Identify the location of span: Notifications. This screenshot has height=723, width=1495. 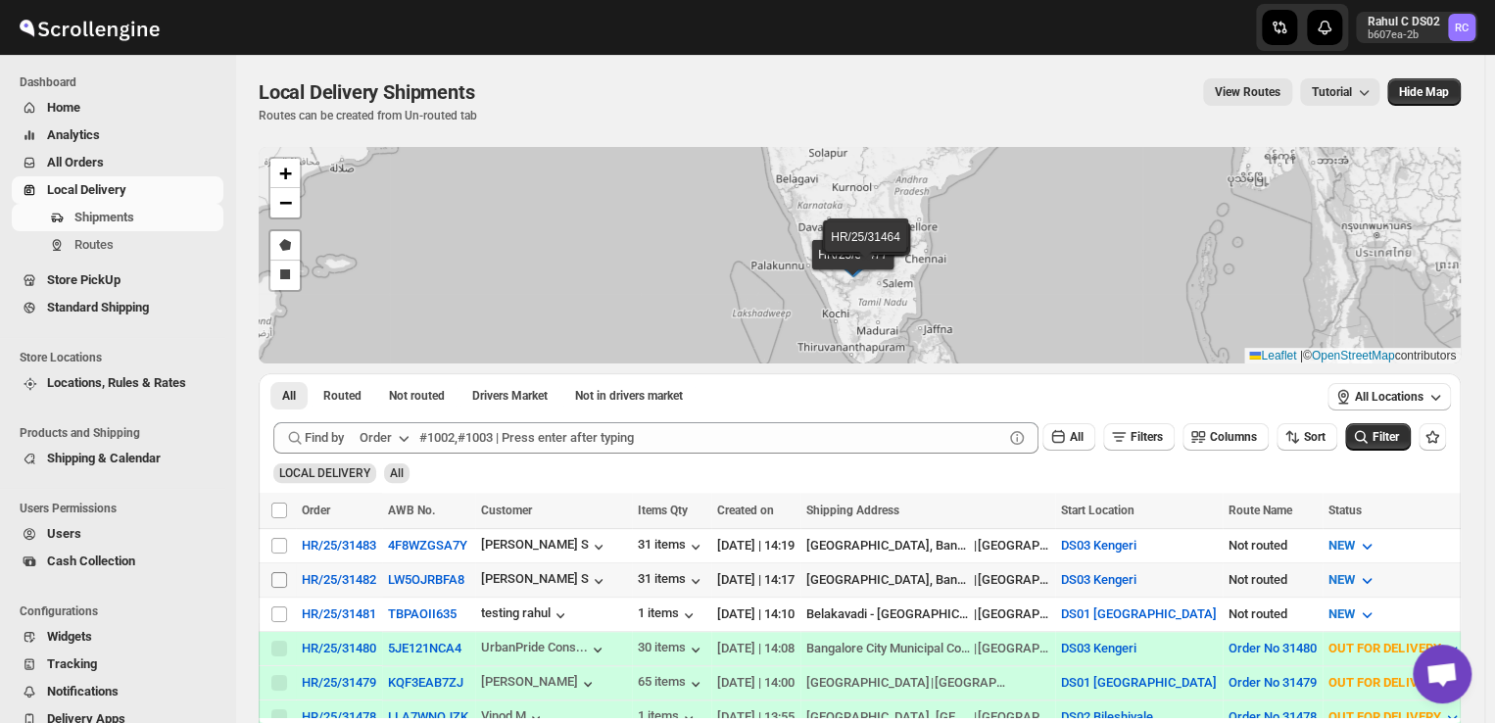
(82, 691).